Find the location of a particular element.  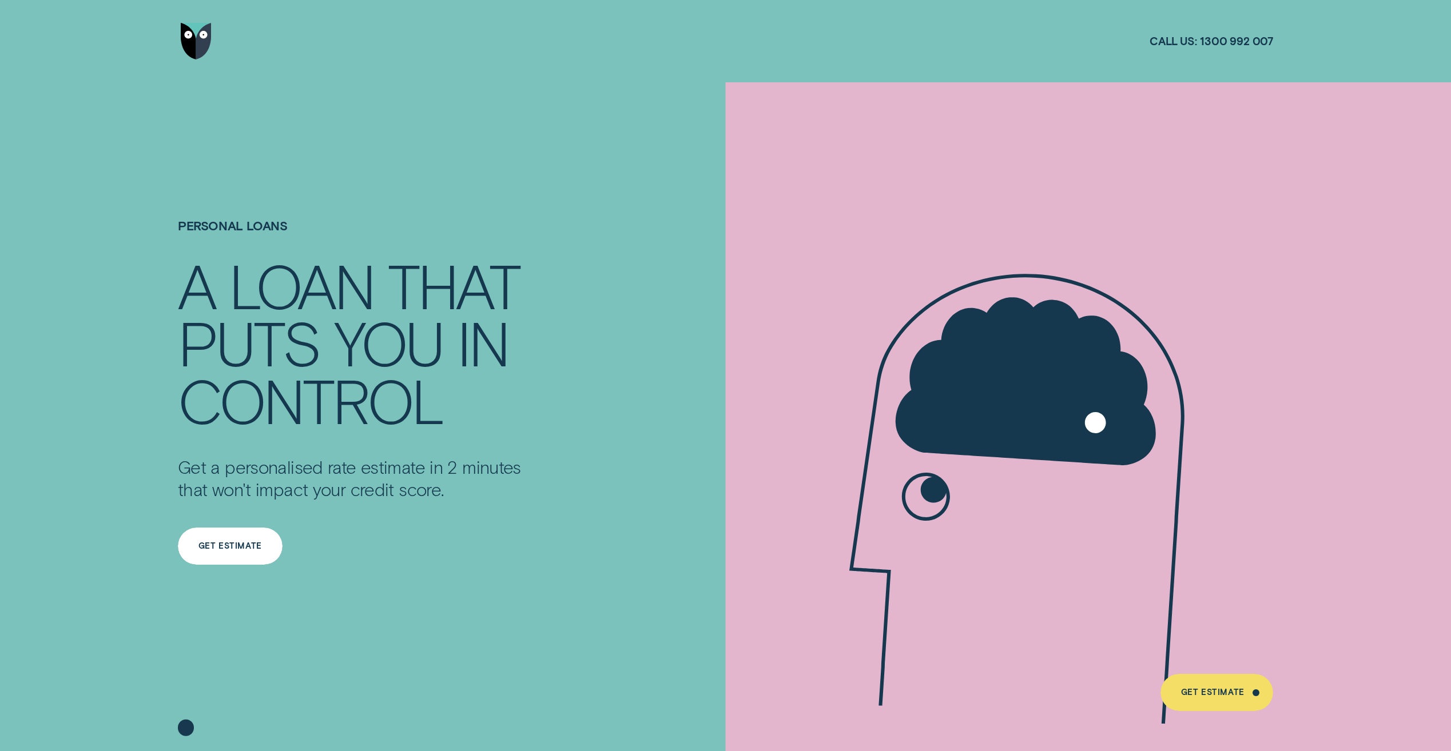

div: THAT is located at coordinates (453, 285).